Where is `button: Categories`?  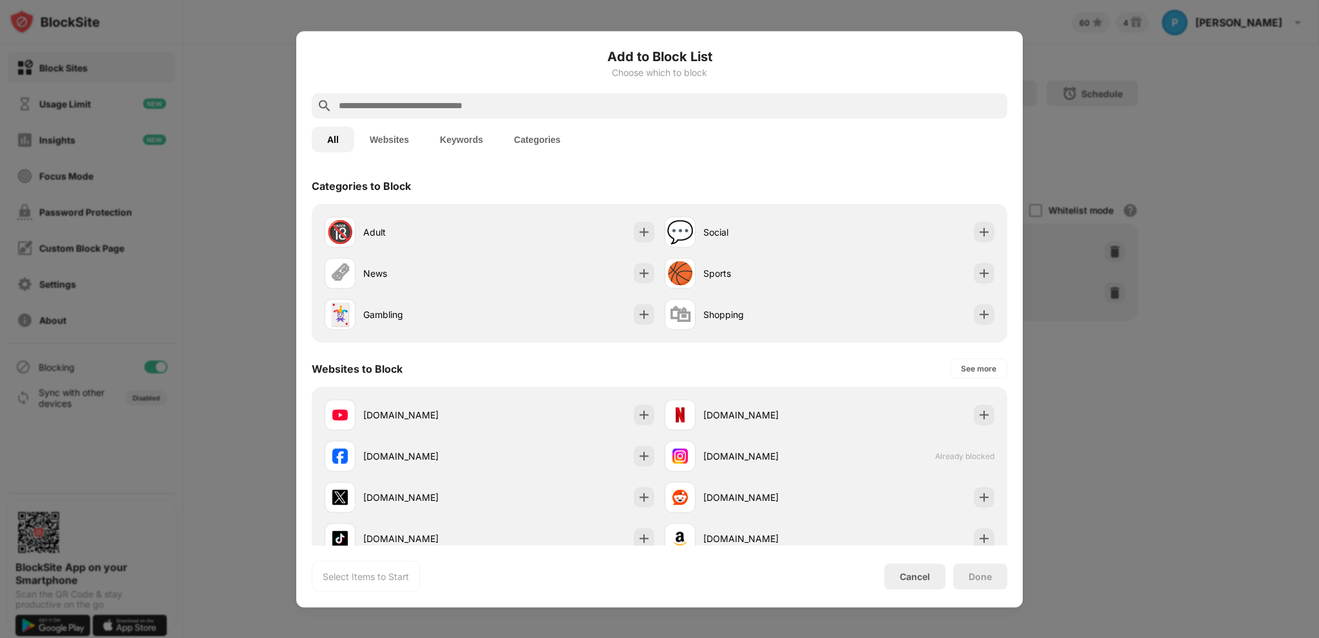 button: Categories is located at coordinates (537, 139).